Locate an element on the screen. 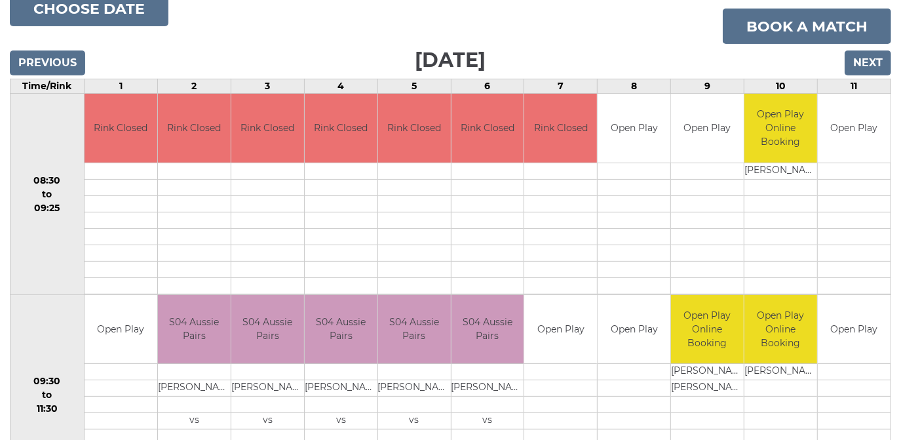 This screenshot has width=901, height=440. td: Time/Rink is located at coordinates (47, 87).